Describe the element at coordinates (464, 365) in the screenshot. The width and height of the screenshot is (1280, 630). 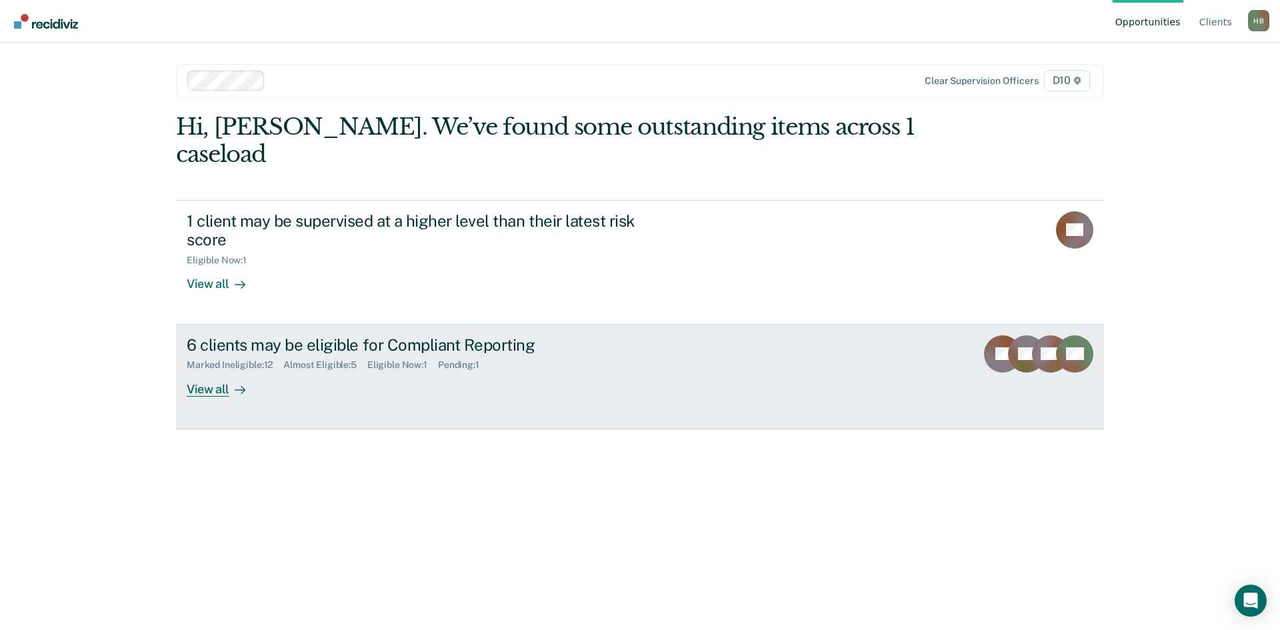
I see `div: Pending : 1` at that location.